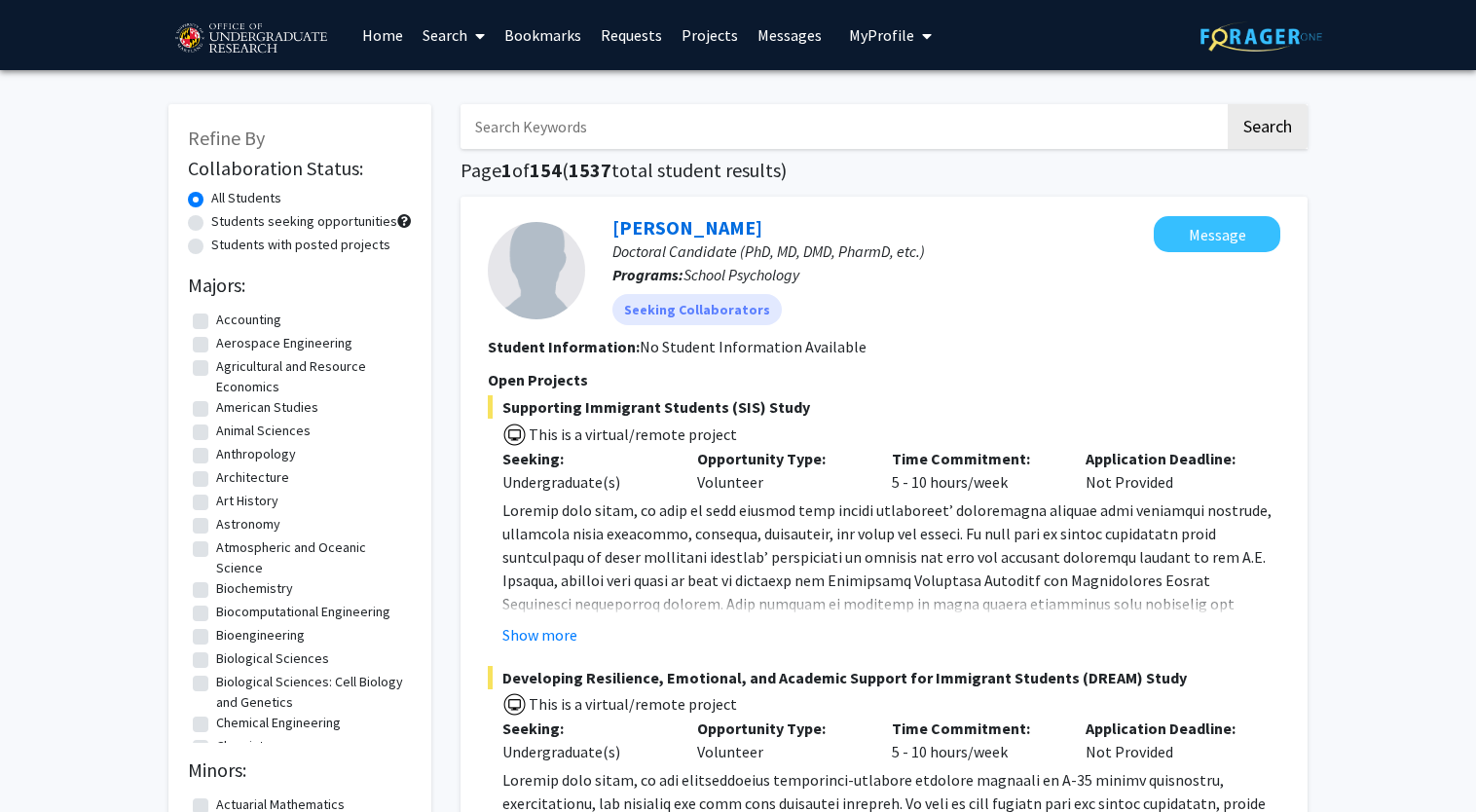 Image resolution: width=1476 pixels, height=812 pixels. I want to click on h2: Minors:, so click(300, 770).